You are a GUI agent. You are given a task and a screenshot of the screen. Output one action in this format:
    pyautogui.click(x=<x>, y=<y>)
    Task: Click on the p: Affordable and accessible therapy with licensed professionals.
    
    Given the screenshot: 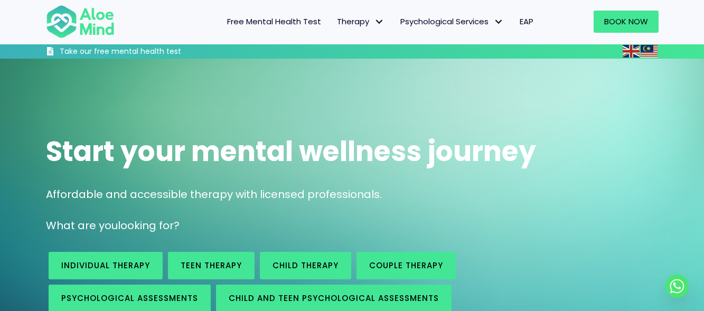 What is the action you would take?
    pyautogui.click(x=352, y=194)
    